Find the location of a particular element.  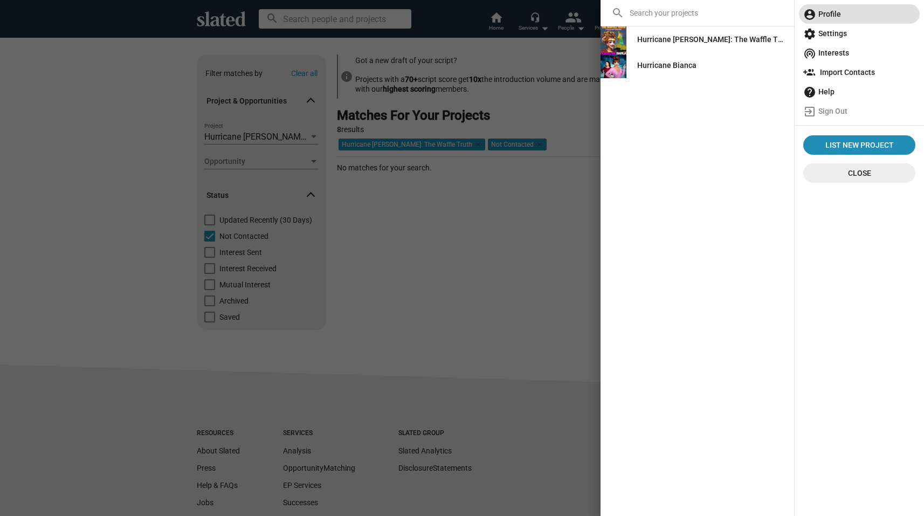

a: Hurricane Bianca: The Waffle Truth is located at coordinates (614, 39).